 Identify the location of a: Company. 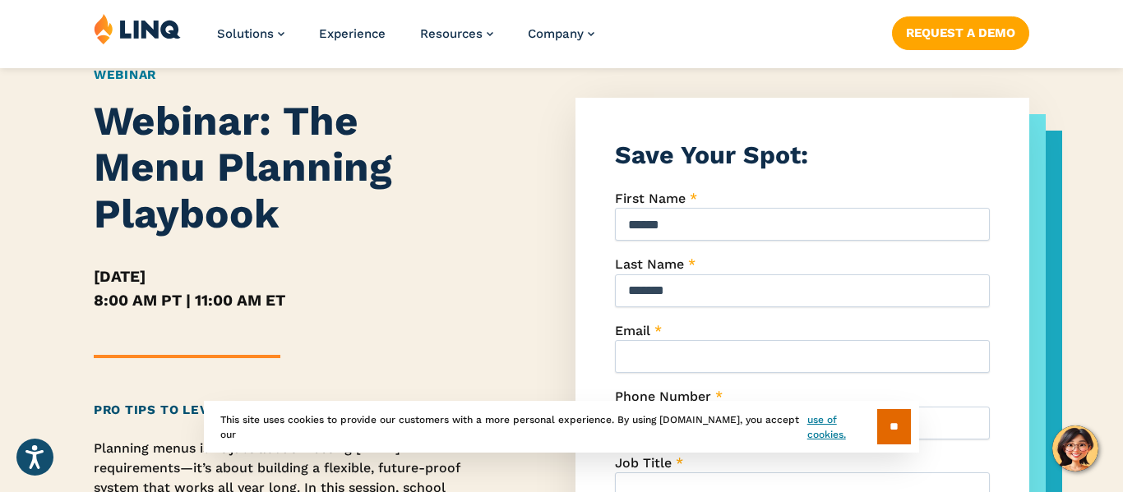
(560, 34).